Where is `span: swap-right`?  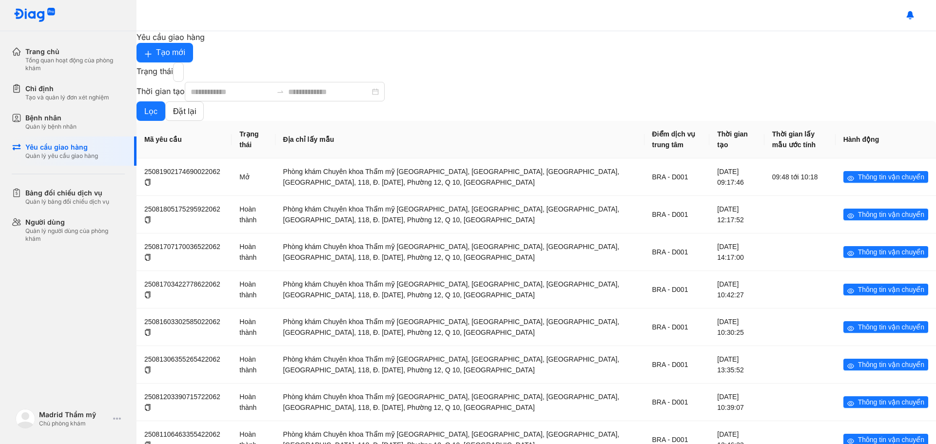 span: swap-right is located at coordinates (280, 92).